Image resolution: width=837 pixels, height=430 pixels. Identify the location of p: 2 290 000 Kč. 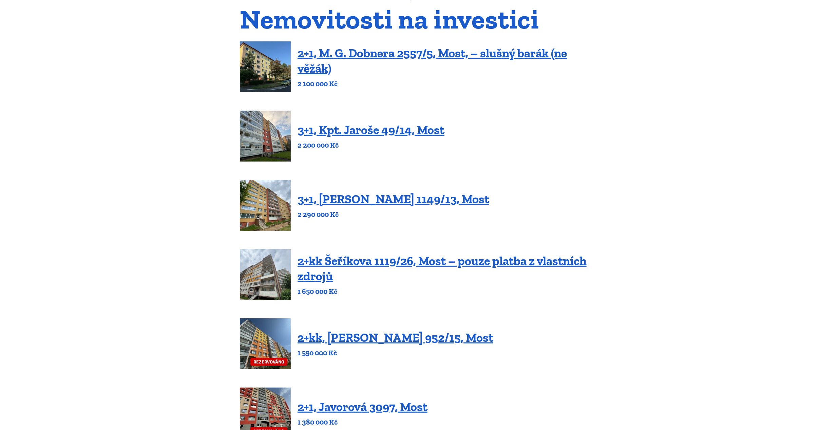
(393, 214).